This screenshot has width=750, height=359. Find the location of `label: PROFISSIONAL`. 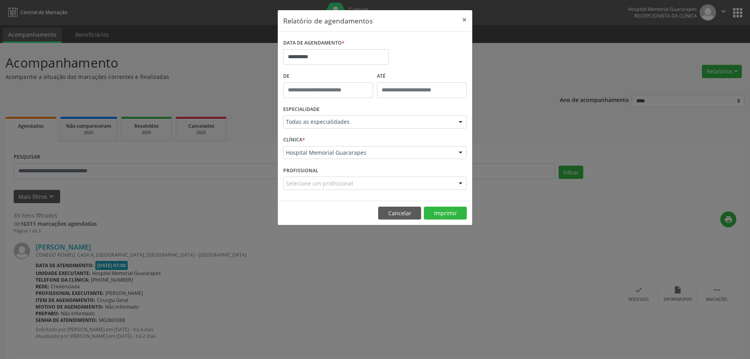

label: PROFISSIONAL is located at coordinates (301, 170).